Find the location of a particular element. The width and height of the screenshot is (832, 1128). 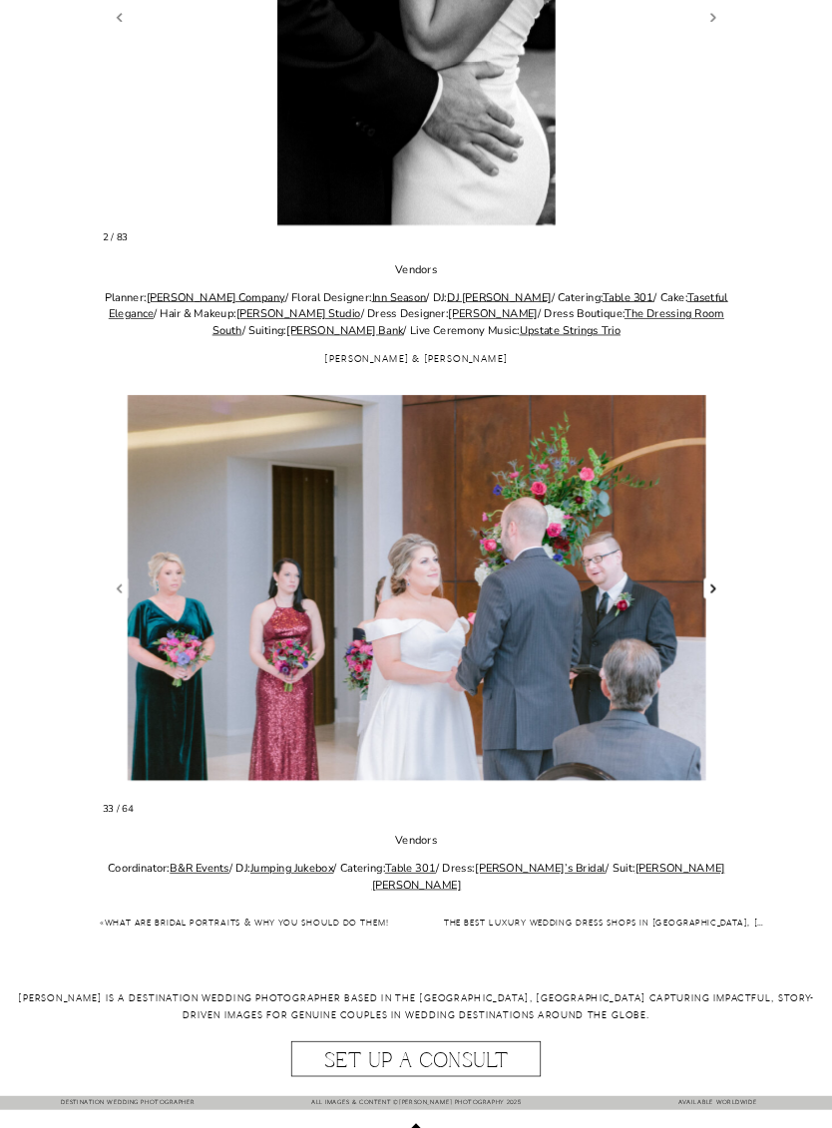

a: B&R Events is located at coordinates (199, 869).